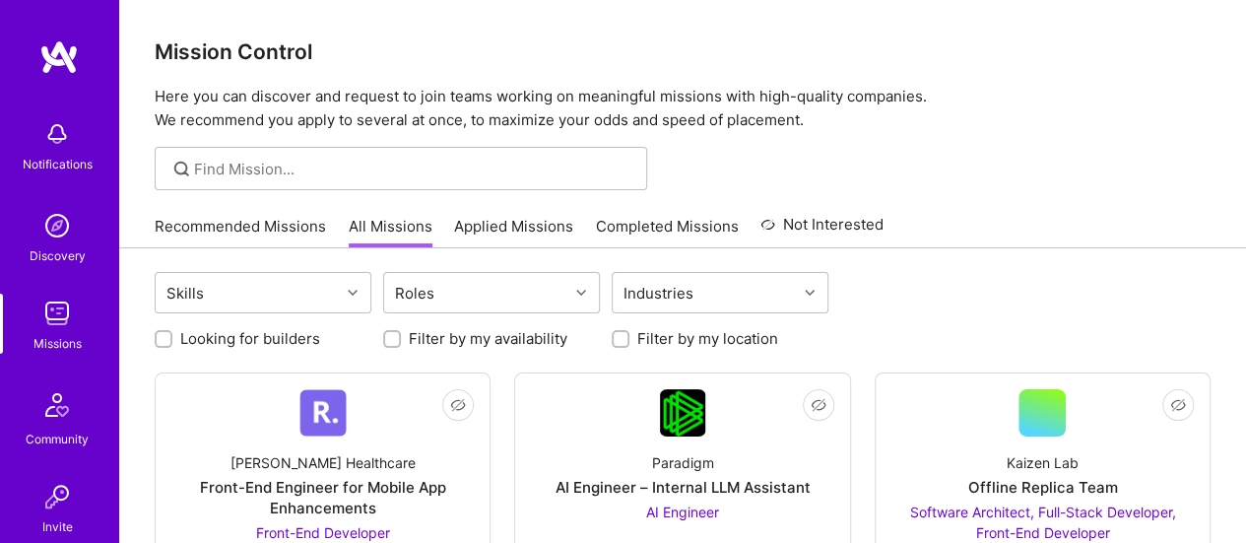 The image size is (1246, 543). I want to click on div: Notifications, so click(57, 163).